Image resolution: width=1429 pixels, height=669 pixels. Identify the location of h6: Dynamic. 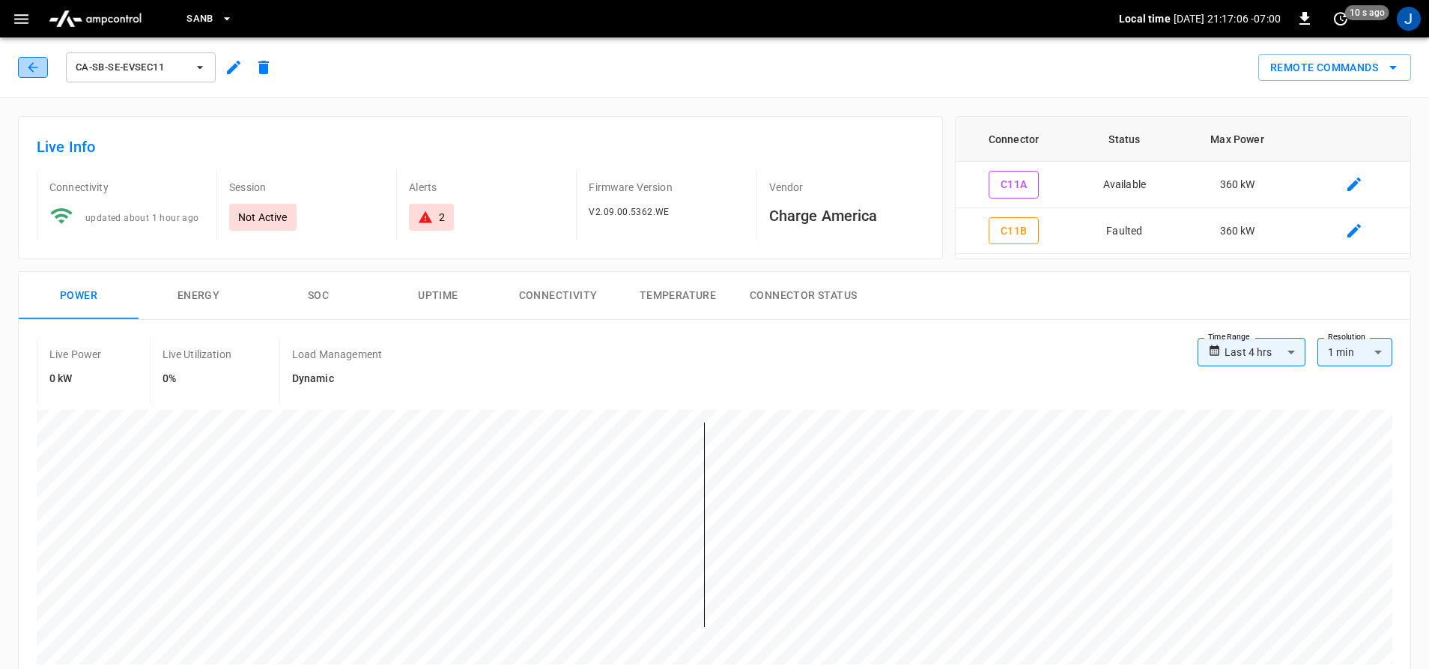
(337, 379).